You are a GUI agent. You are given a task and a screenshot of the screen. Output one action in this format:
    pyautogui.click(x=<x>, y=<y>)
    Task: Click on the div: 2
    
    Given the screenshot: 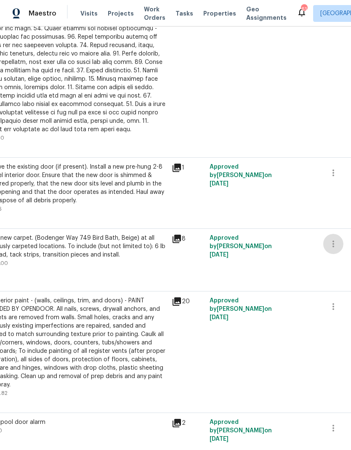 What is the action you would take?
    pyautogui.click(x=188, y=423)
    